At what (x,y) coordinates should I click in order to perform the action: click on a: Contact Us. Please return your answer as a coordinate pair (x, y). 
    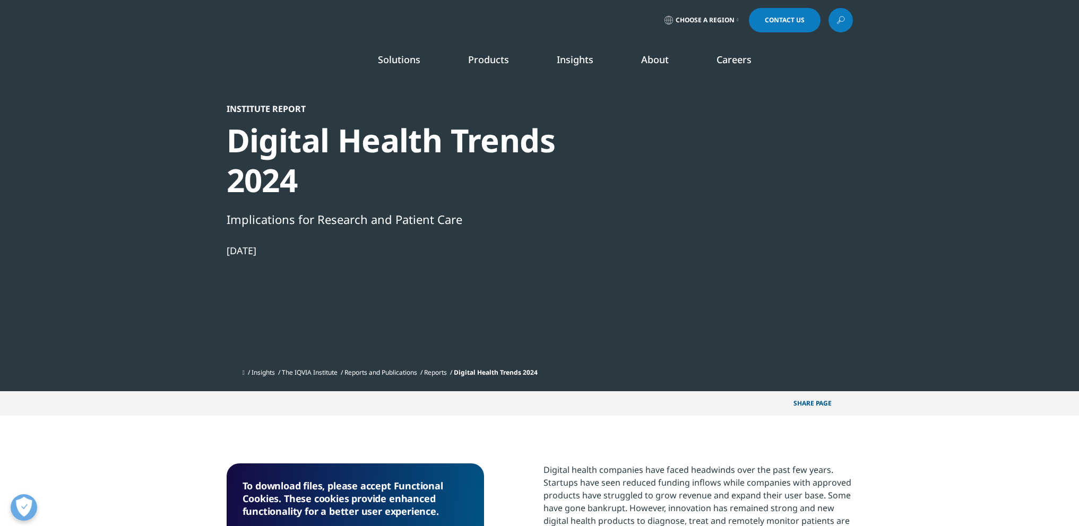
    Looking at the image, I should click on (784, 20).